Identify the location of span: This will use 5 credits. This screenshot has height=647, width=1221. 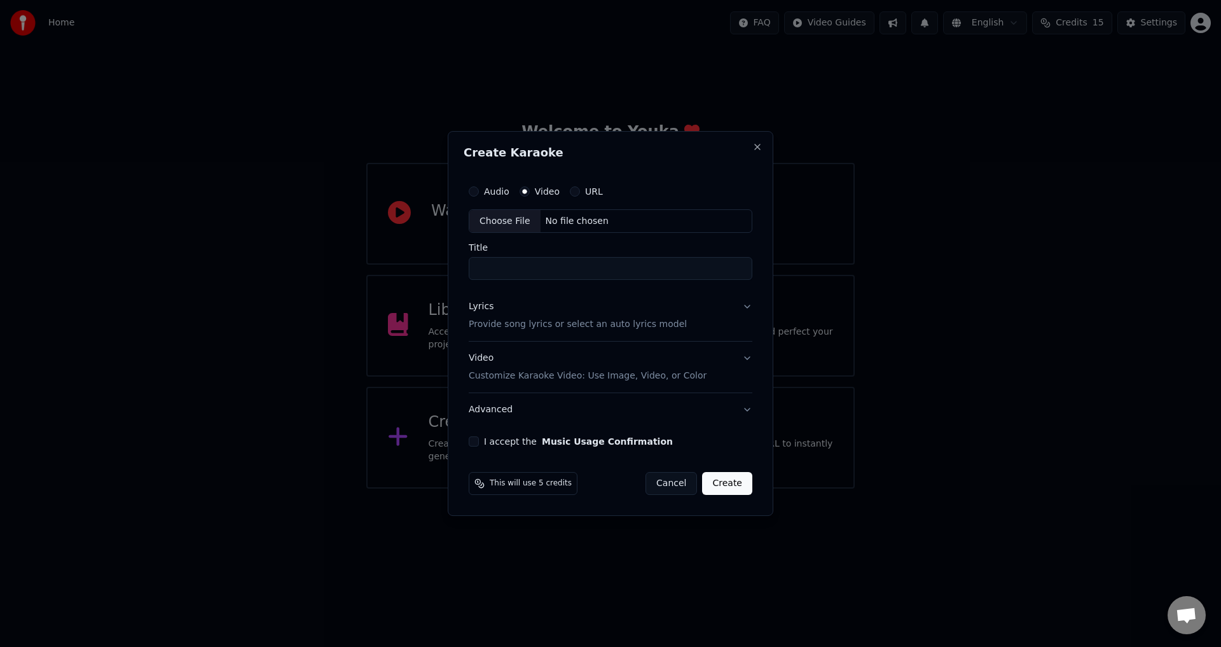
(530, 483).